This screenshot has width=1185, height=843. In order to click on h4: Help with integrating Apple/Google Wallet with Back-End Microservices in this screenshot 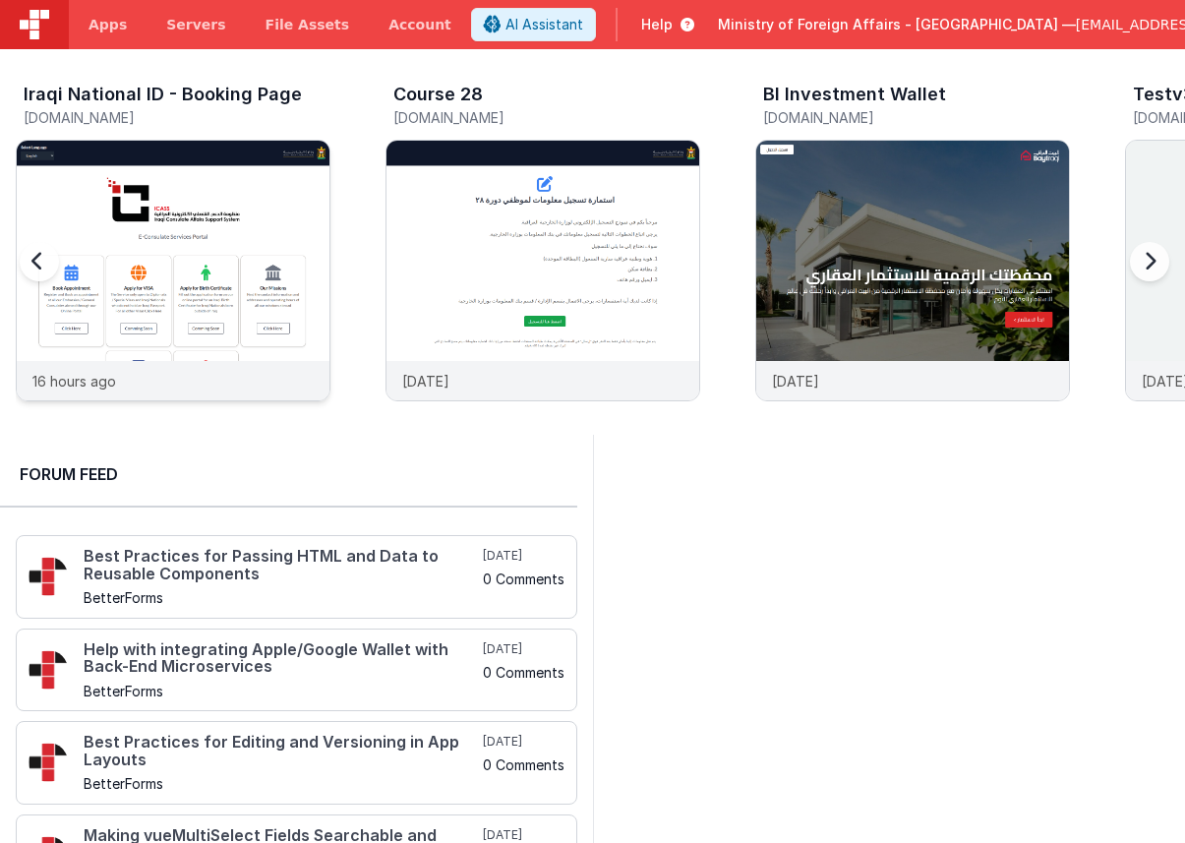, I will do `click(281, 658)`.